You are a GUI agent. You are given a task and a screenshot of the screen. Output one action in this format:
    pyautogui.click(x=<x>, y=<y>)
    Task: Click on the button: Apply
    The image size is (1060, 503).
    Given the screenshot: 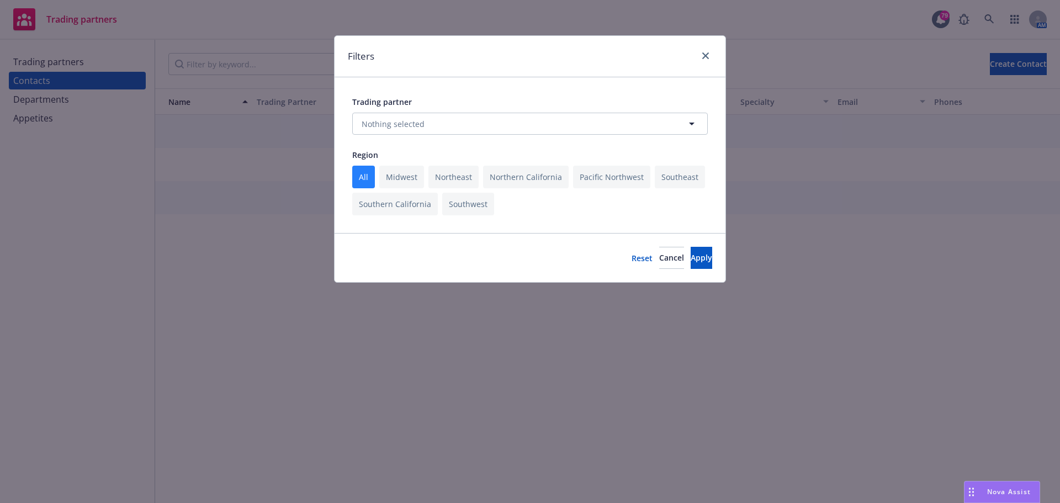 What is the action you would take?
    pyautogui.click(x=701, y=258)
    